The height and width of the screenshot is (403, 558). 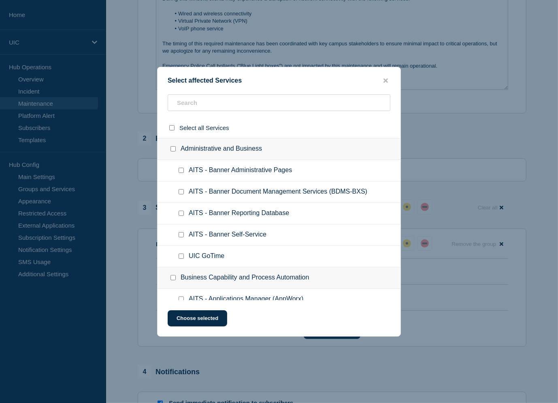 I want to click on span: AITS - Banner Document Management Services (BDMS-BXS), so click(x=278, y=192).